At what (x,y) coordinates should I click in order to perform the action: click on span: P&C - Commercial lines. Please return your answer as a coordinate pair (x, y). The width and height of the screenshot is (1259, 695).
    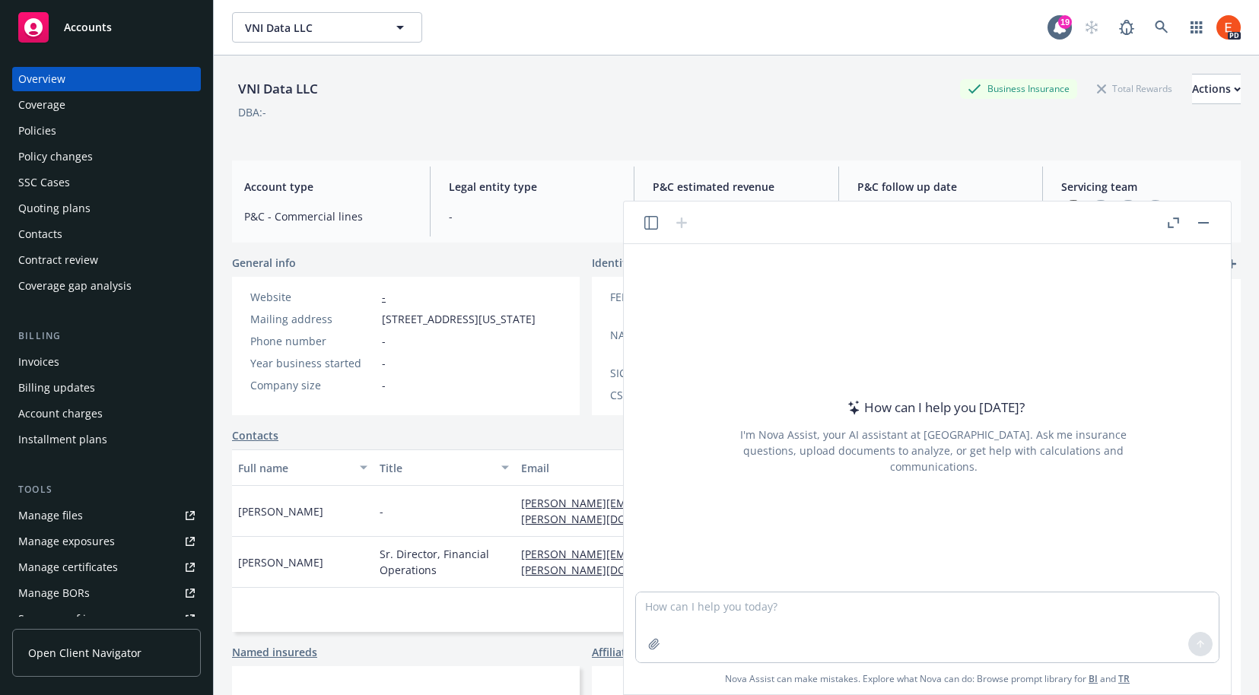
    Looking at the image, I should click on (328, 216).